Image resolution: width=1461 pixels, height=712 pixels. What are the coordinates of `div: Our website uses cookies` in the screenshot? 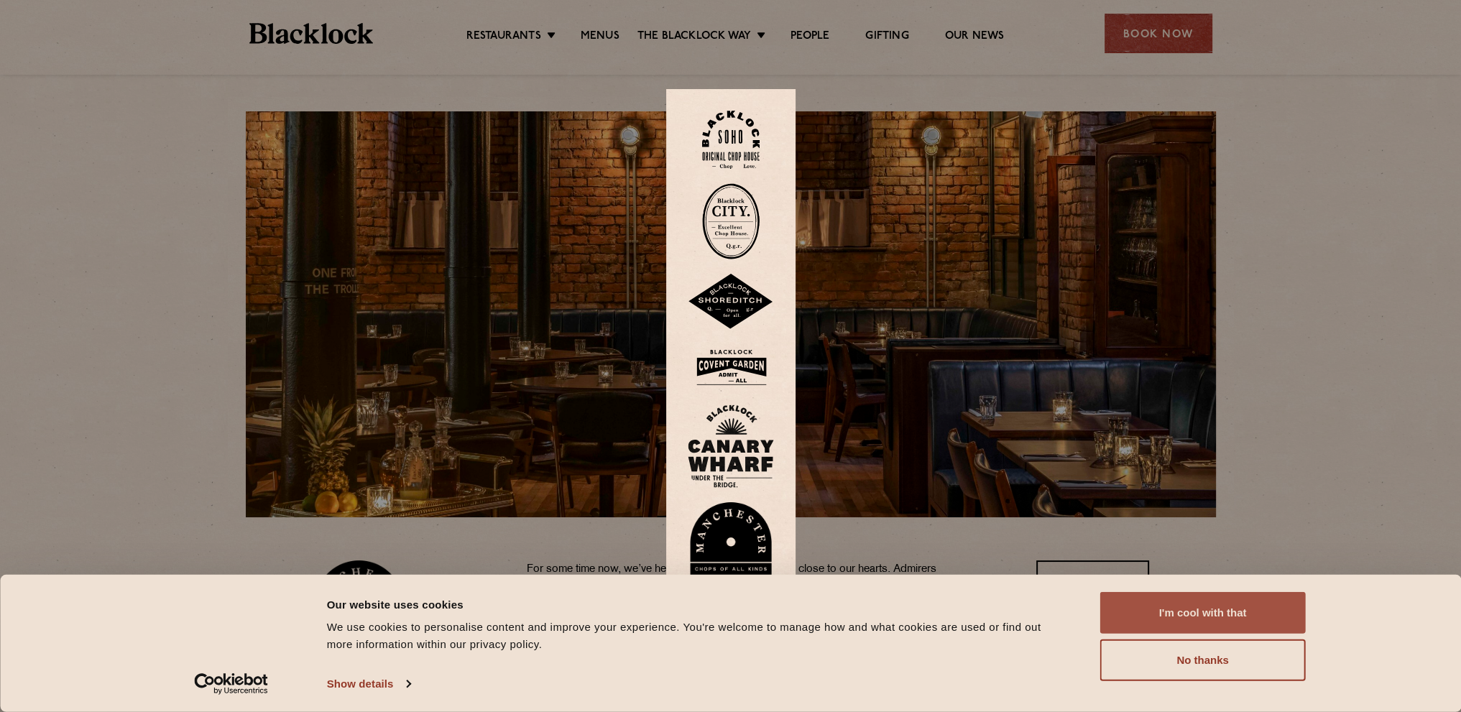 It's located at (697, 605).